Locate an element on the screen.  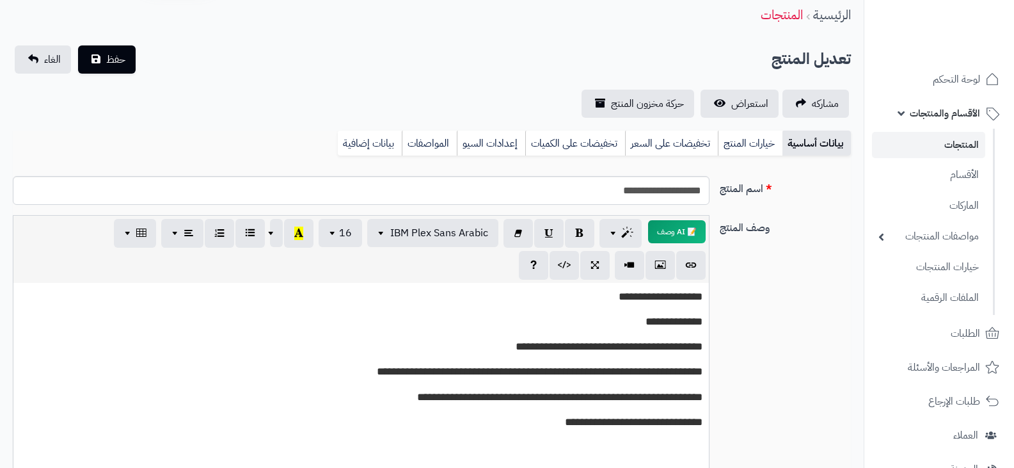
a: بيانات إضافية is located at coordinates (370, 143).